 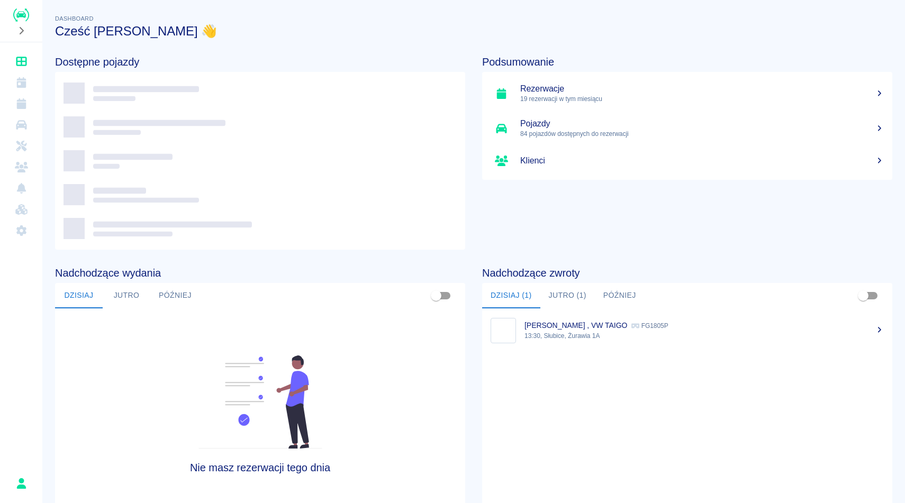 What do you see at coordinates (74, 19) in the screenshot?
I see `span: Dashboard` at bounding box center [74, 19].